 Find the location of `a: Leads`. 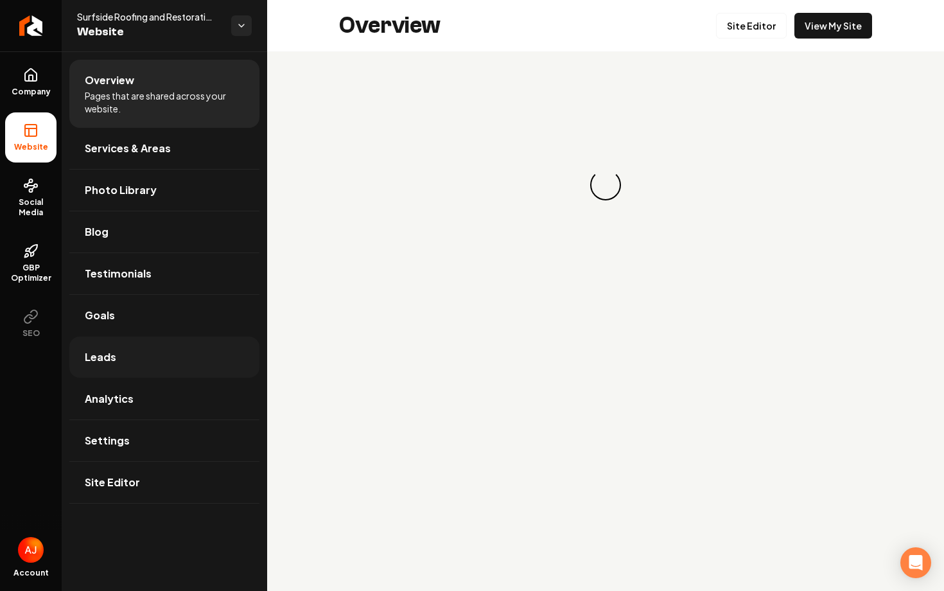

a: Leads is located at coordinates (164, 357).